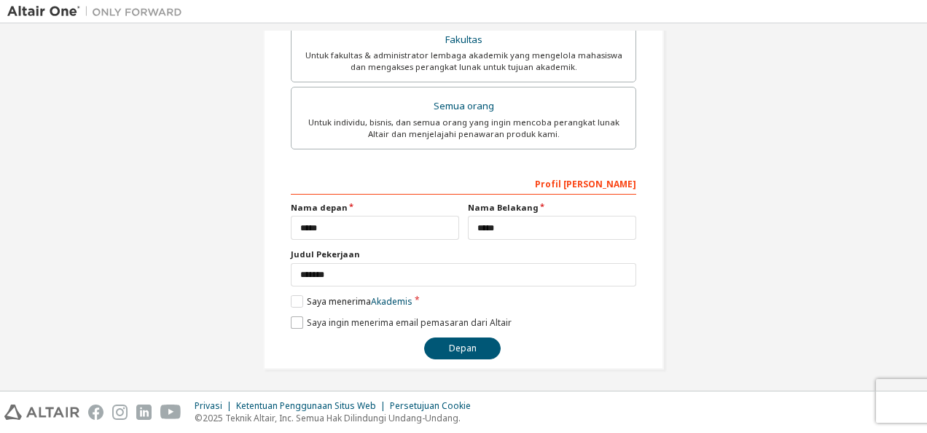  Describe the element at coordinates (463, 128) in the screenshot. I see `div: Untuk individu, bisnis, dan semua orang yang ingin mencoba perangkat lunak Altair dan menjelajahi...` at that location.